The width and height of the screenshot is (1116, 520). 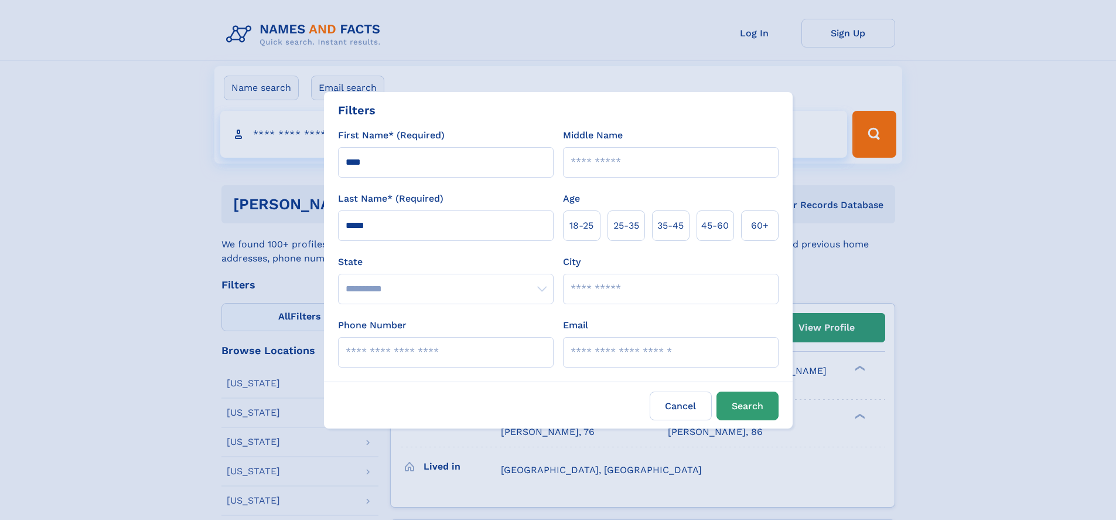 What do you see at coordinates (715, 226) in the screenshot?
I see `span: 45‑60` at bounding box center [715, 226].